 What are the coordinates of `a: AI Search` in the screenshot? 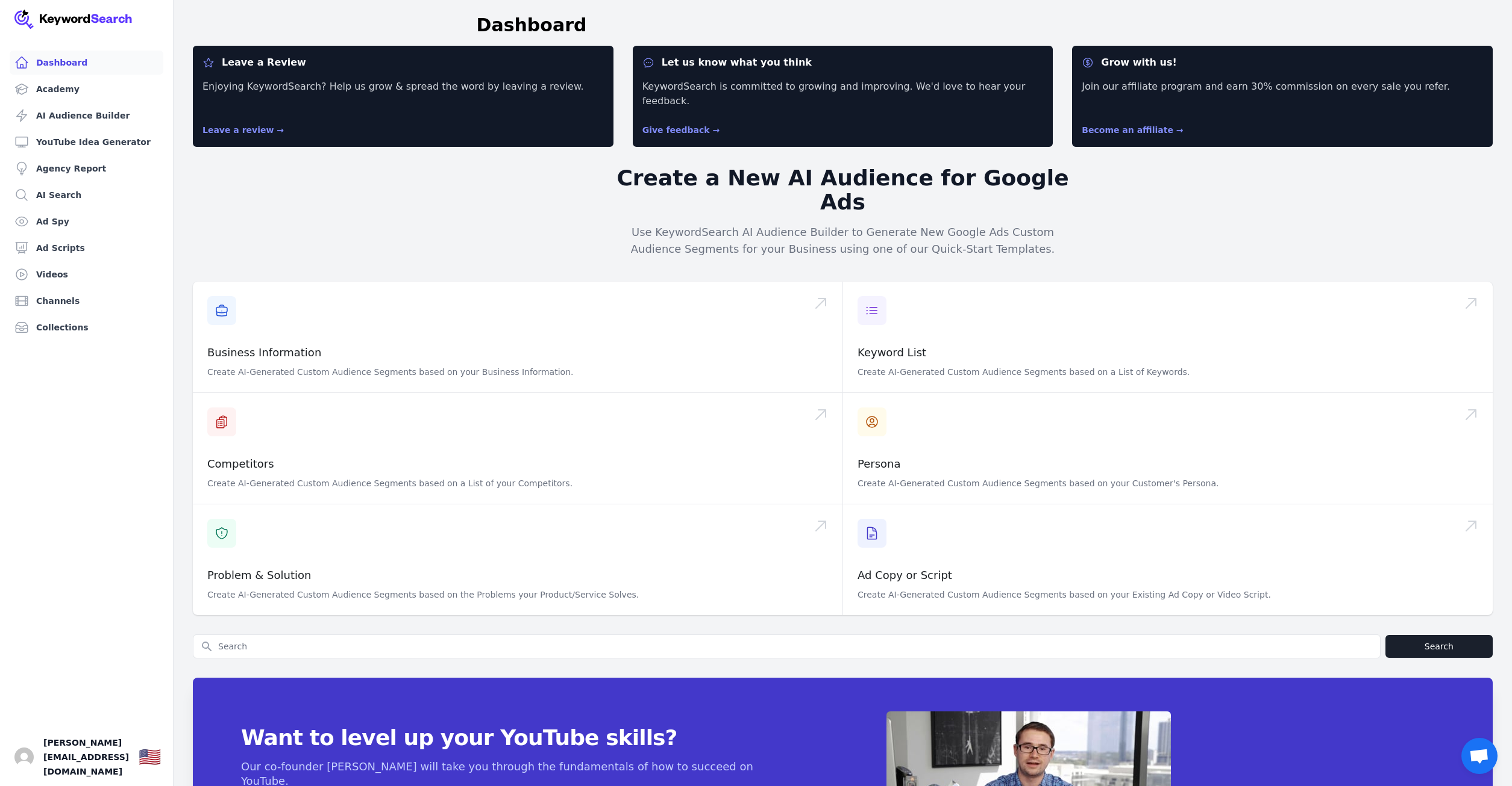 It's located at (86, 196).